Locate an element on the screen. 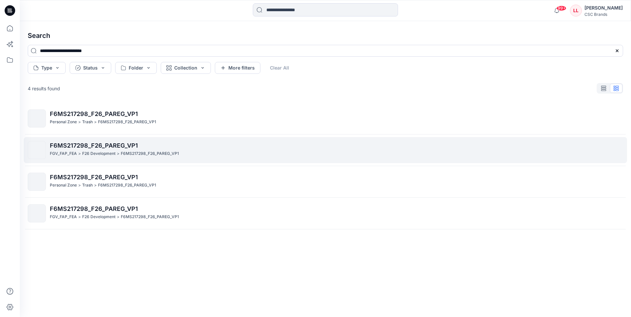 The height and width of the screenshot is (317, 631). div: LL is located at coordinates (576, 11).